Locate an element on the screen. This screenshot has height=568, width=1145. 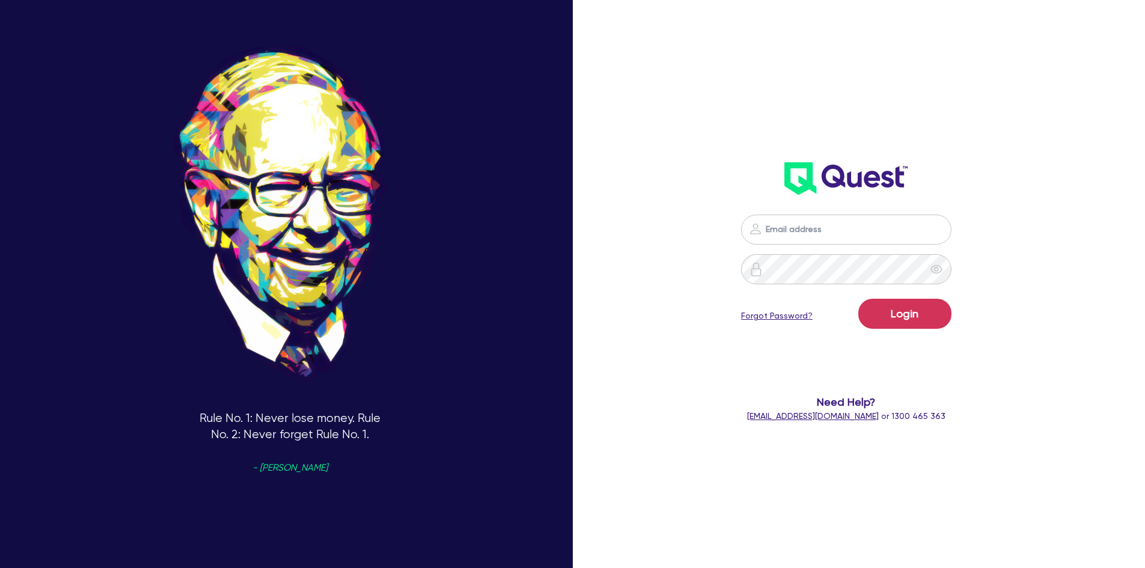
button: Login is located at coordinates (904, 314).